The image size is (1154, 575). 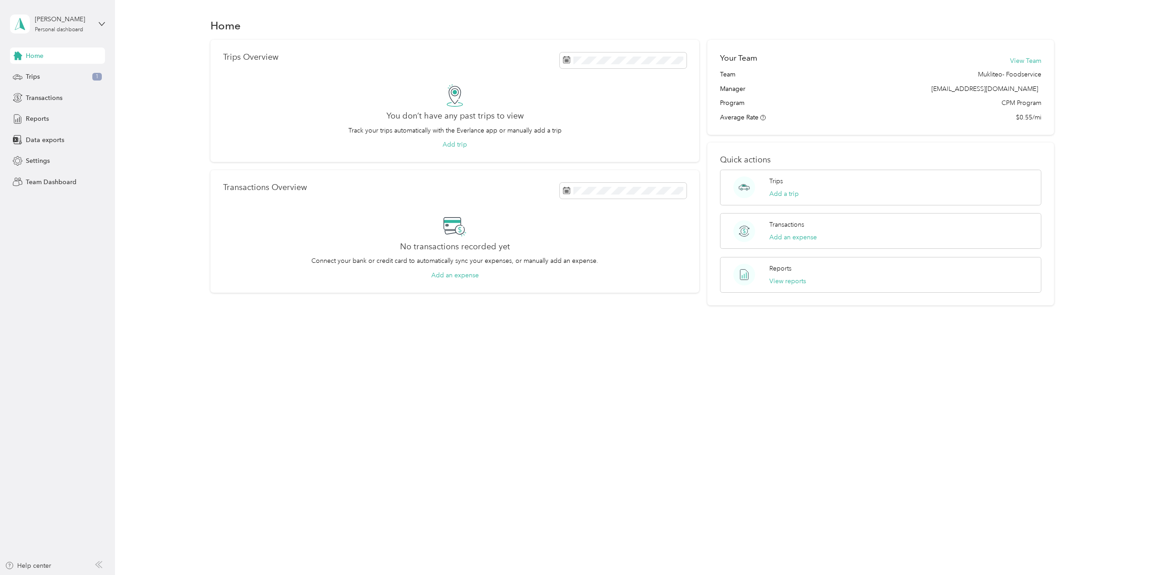 I want to click on div: Help center, so click(x=28, y=566).